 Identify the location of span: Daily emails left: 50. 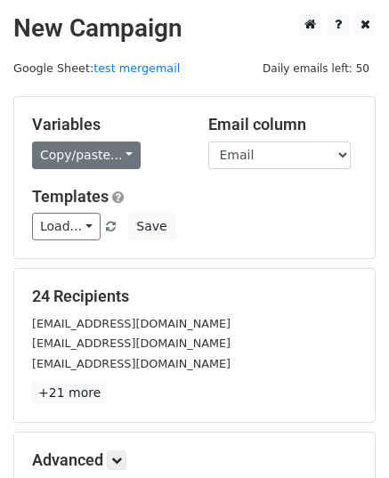
(316, 69).